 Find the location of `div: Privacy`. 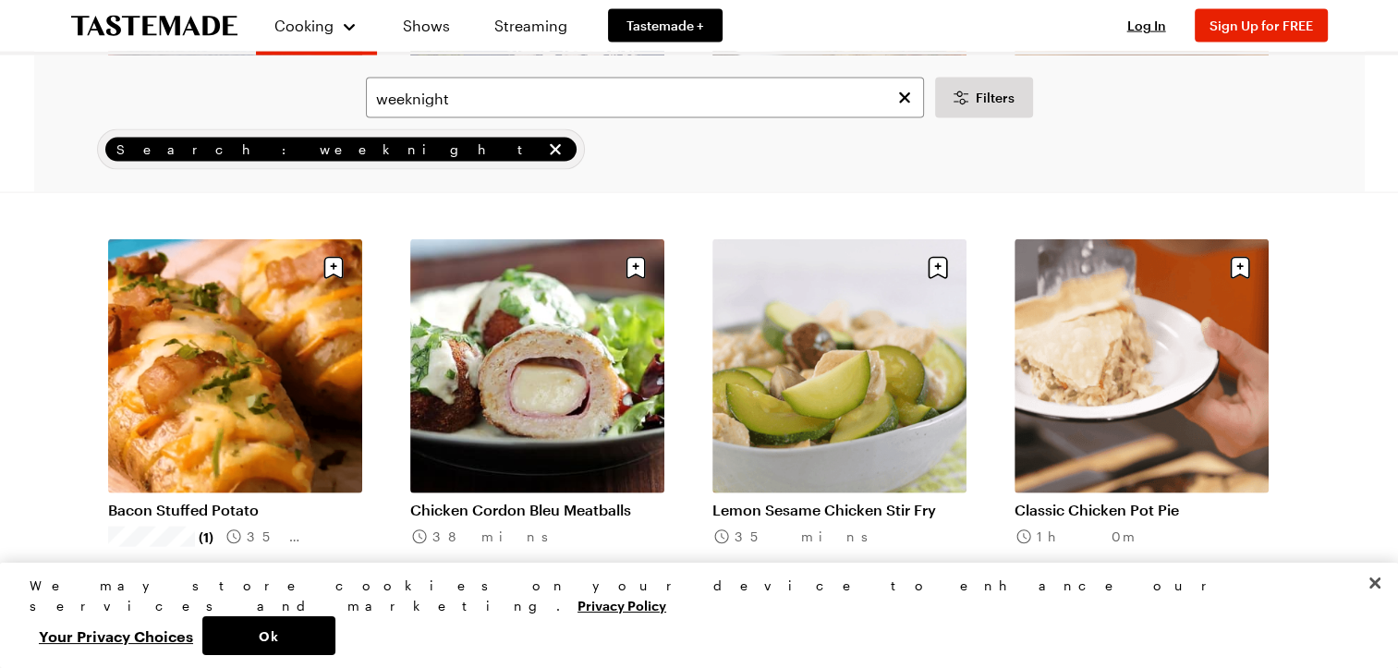

div: Privacy is located at coordinates (691, 615).